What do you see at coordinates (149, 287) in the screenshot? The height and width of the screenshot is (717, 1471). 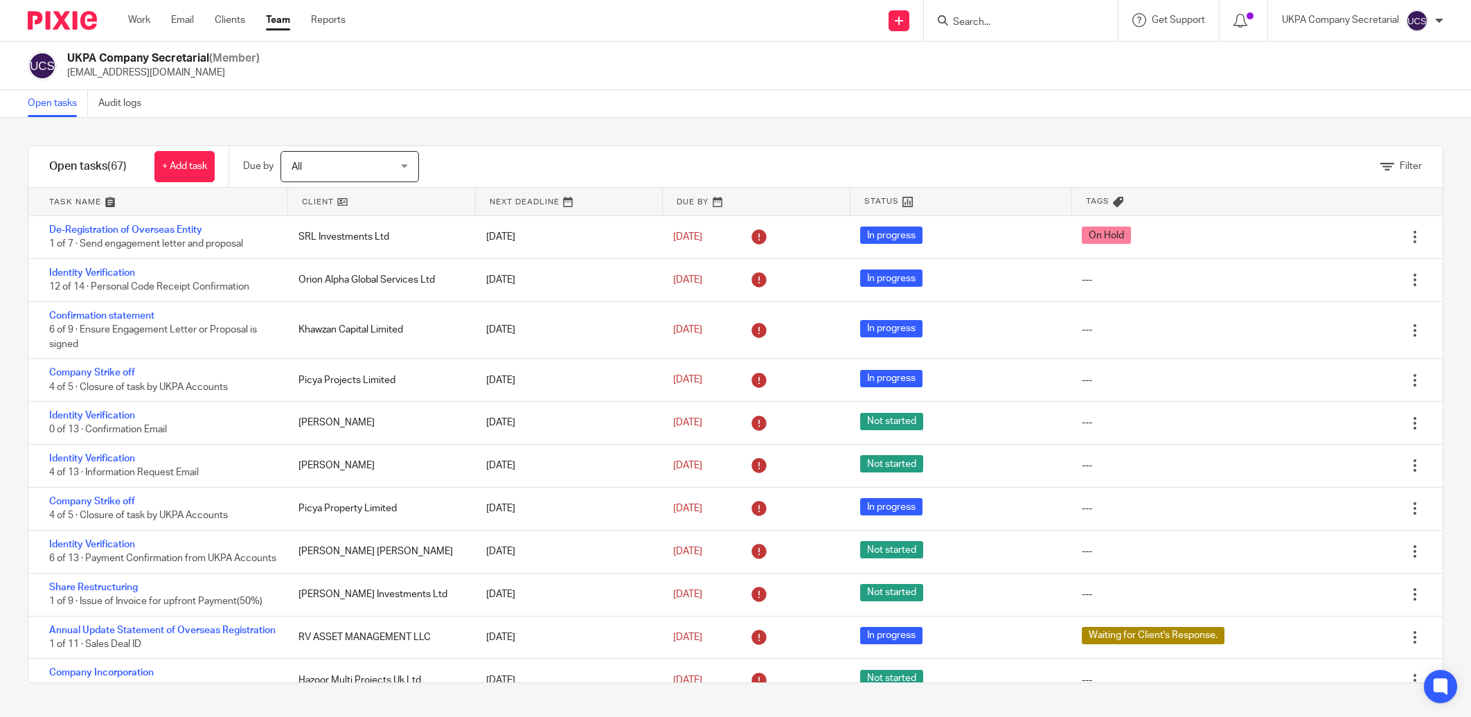 I see `span: 12 of 14 · Personal Code Receipt Confirmation` at bounding box center [149, 287].